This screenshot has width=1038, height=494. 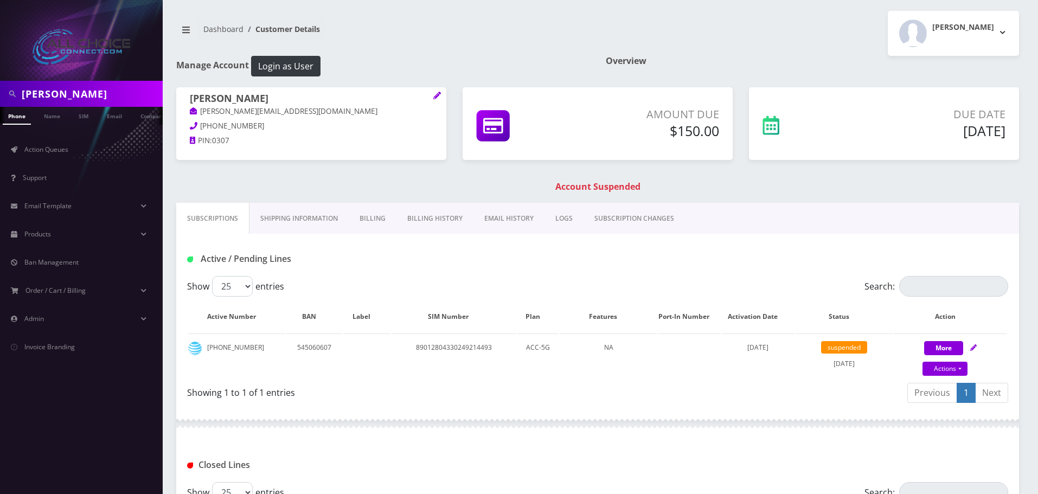 I want to click on span: Support, so click(x=35, y=177).